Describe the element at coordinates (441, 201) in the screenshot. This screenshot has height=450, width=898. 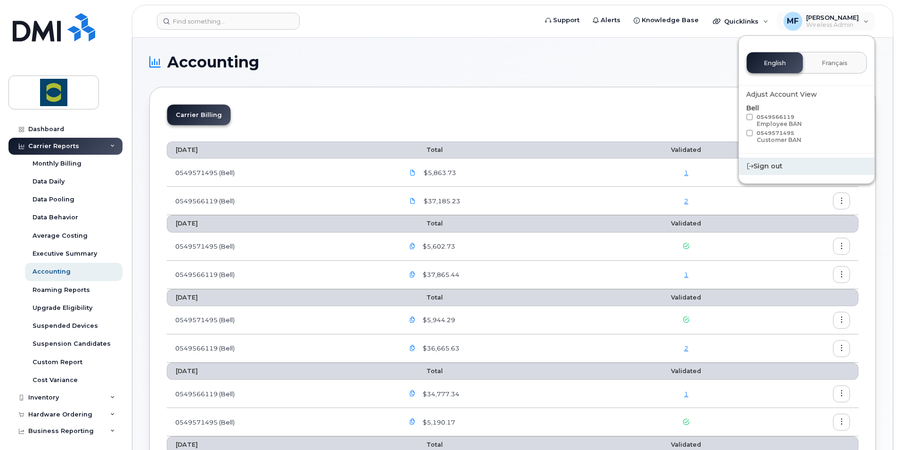
I see `span: $37,185.23` at that location.